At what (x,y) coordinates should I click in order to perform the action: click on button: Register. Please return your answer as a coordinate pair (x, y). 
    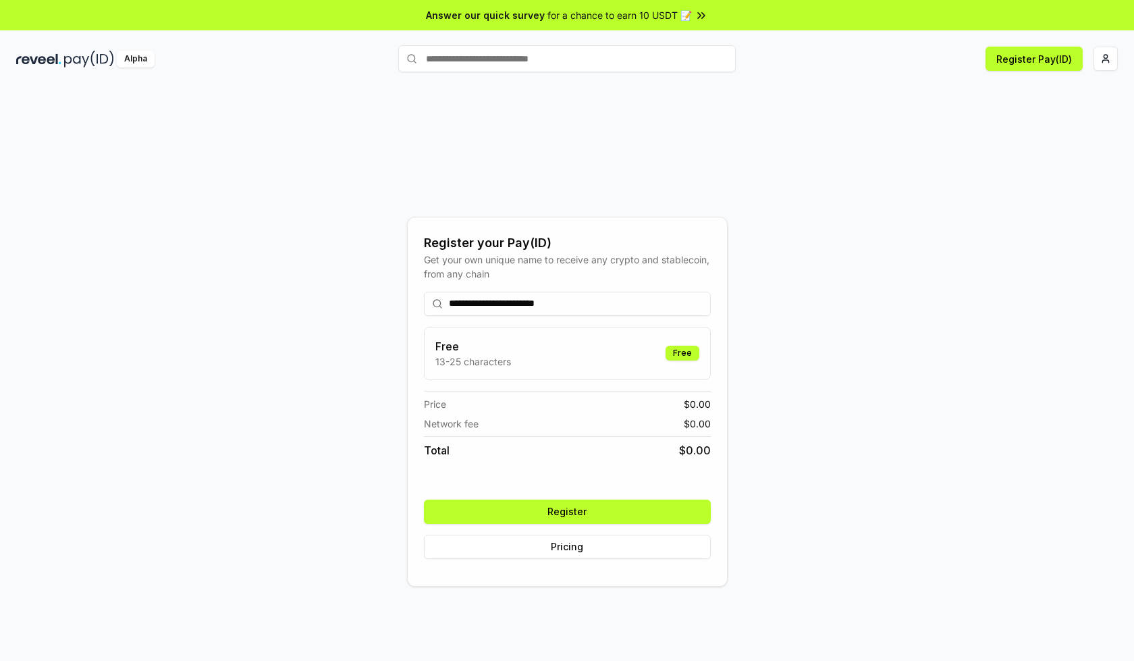
    Looking at the image, I should click on (567, 512).